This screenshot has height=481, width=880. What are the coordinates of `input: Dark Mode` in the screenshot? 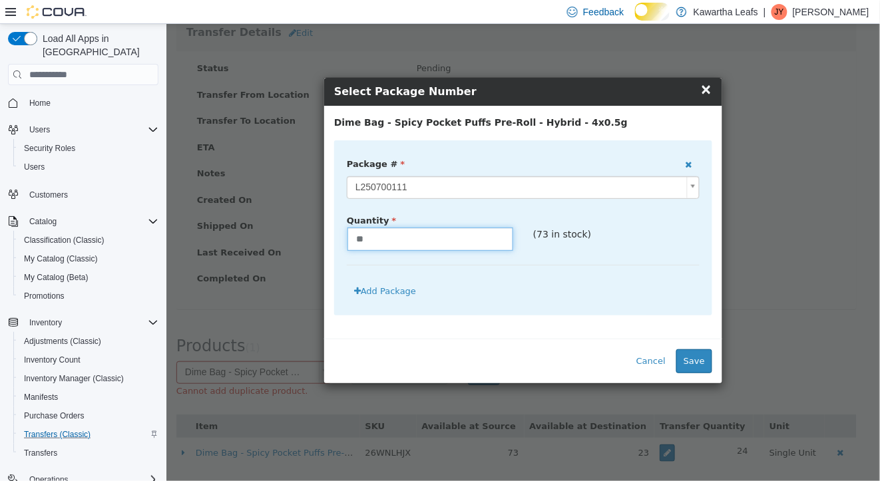 It's located at (652, 11).